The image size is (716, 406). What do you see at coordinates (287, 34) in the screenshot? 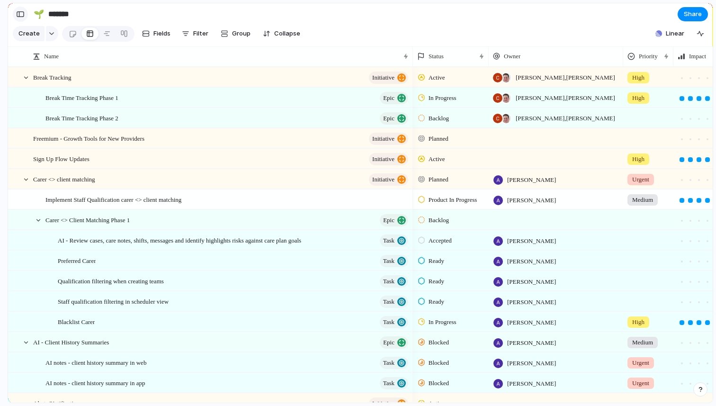
I see `span: Collapse` at bounding box center [287, 34].